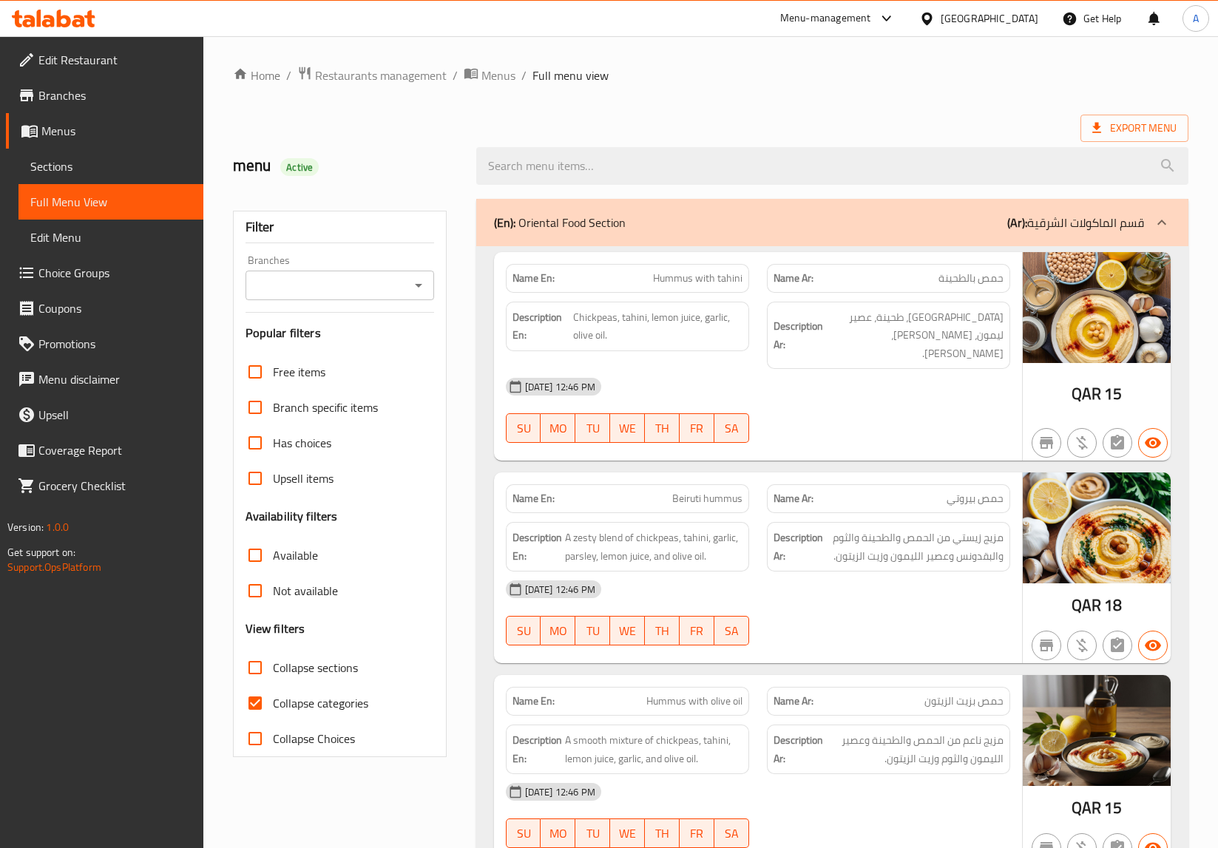  I want to click on span: Full Menu View, so click(111, 202).